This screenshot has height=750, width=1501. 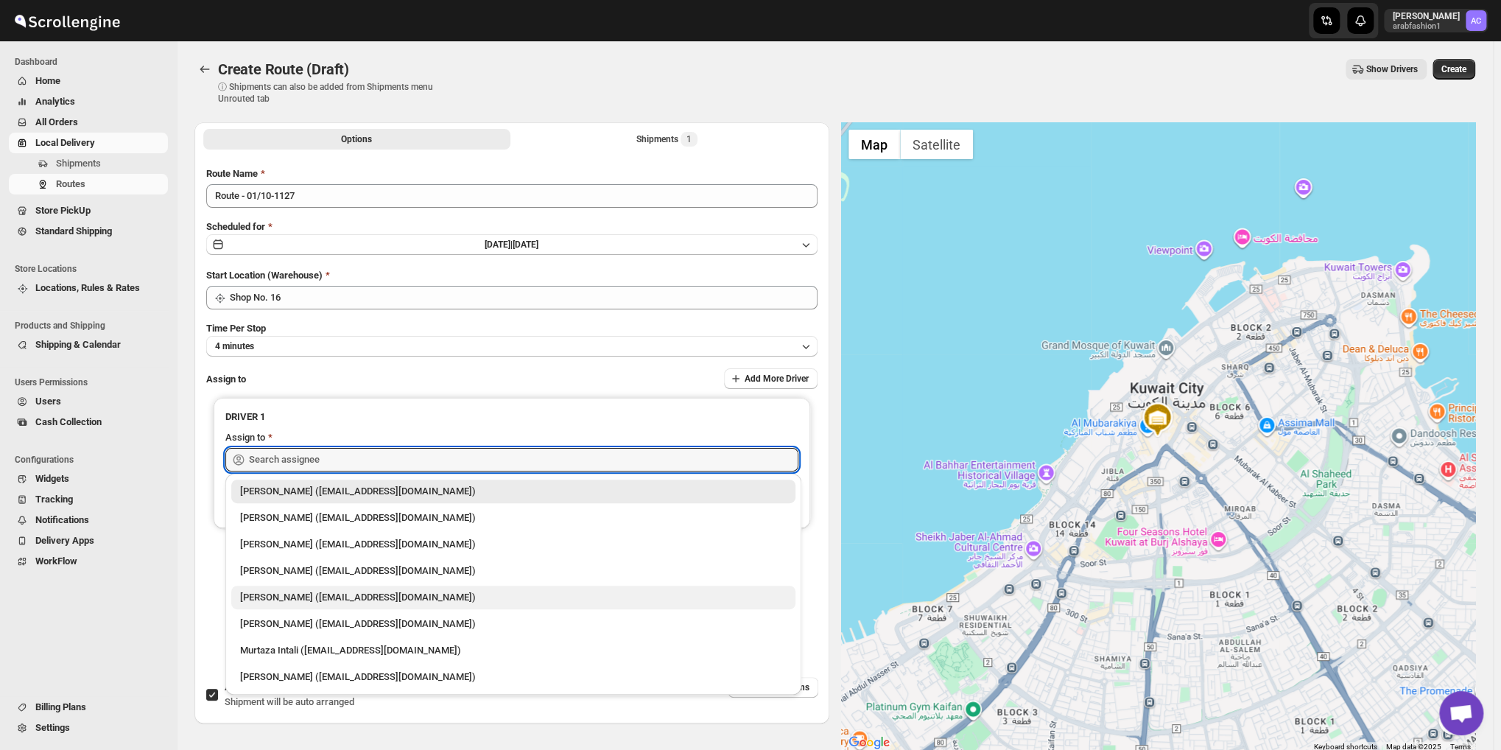 What do you see at coordinates (513, 491) in the screenshot?
I see `li: Abizer Chikhly (abizertc@gmail.com)` at bounding box center [513, 491].